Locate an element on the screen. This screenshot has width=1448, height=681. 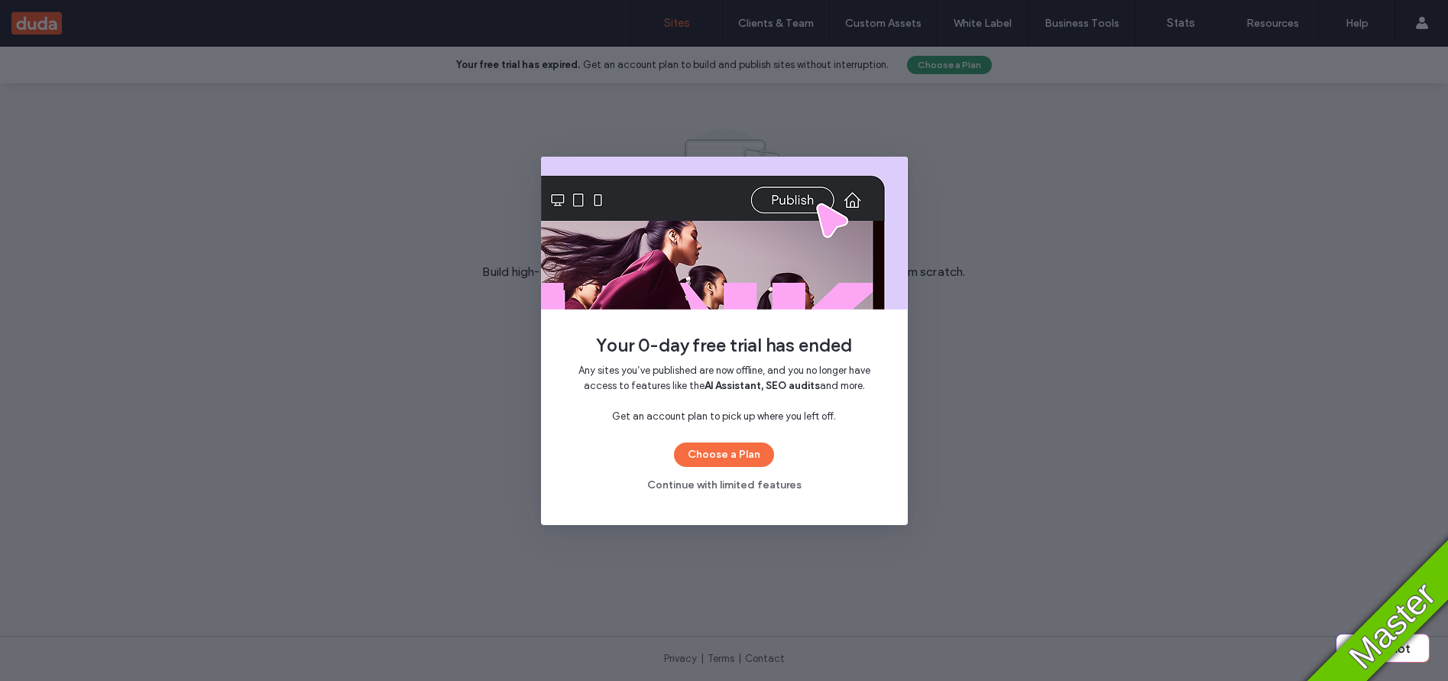
span: Your 0-day free trial has ended is located at coordinates (725, 345).